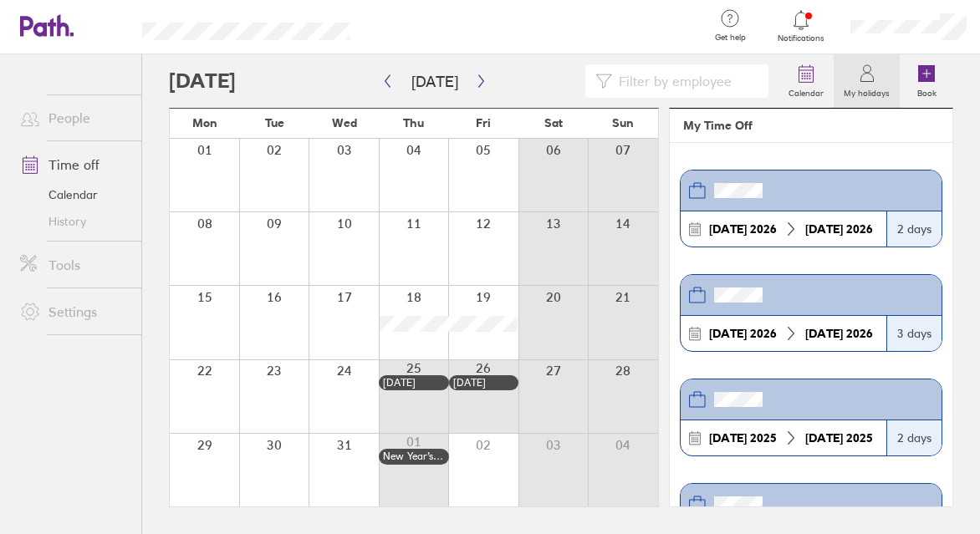  What do you see at coordinates (623, 123) in the screenshot?
I see `span: Sun` at bounding box center [623, 123].